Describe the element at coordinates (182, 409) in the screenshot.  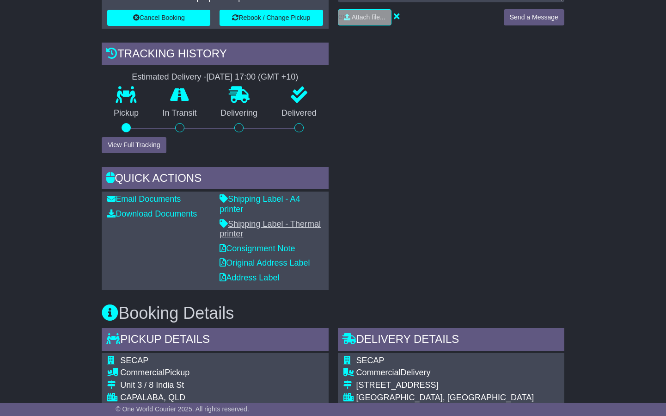
I see `span: © One World Courier 2025. All rights reserved.` at that location.